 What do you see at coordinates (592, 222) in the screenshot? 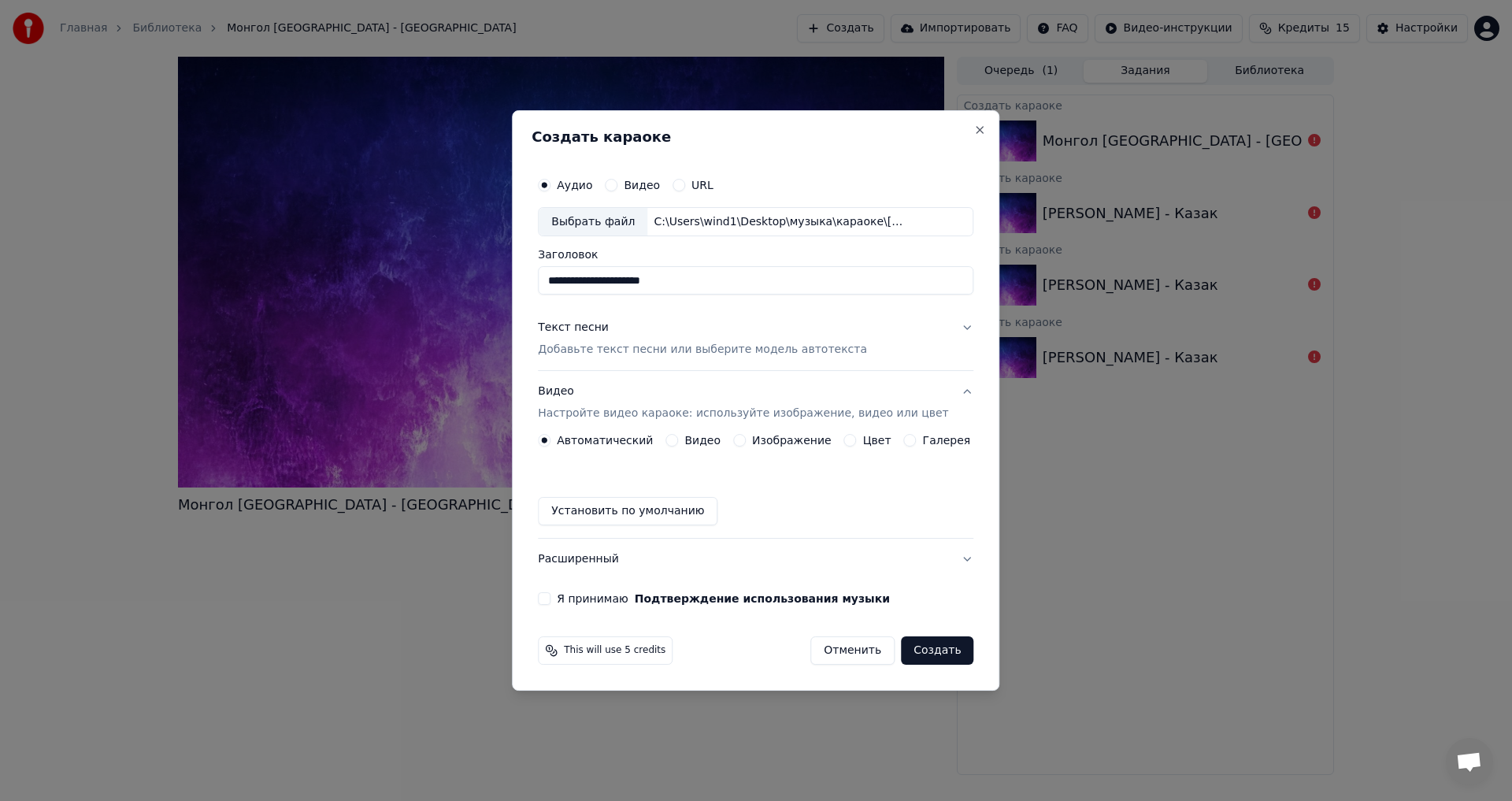
I see `div: Выбрать файл` at bounding box center [592, 222].